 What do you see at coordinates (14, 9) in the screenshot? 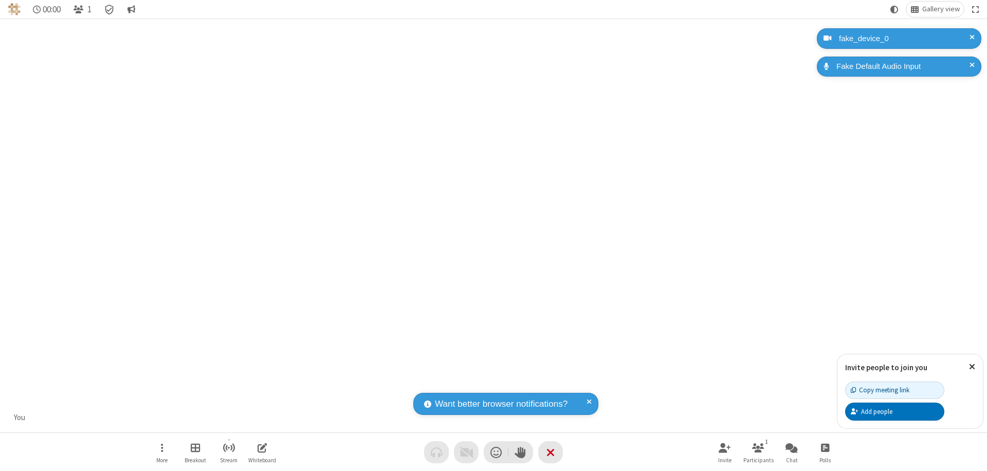
I see `img: QA Selenium DO NOT DELETE OR CHANGE` at bounding box center [14, 9].